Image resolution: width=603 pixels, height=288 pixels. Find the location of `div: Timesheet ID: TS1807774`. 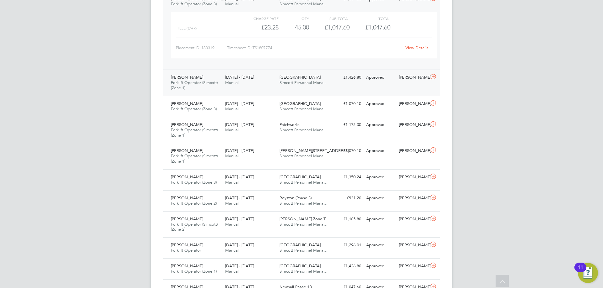

div: Timesheet ID: TS1807774 is located at coordinates (314, 48).